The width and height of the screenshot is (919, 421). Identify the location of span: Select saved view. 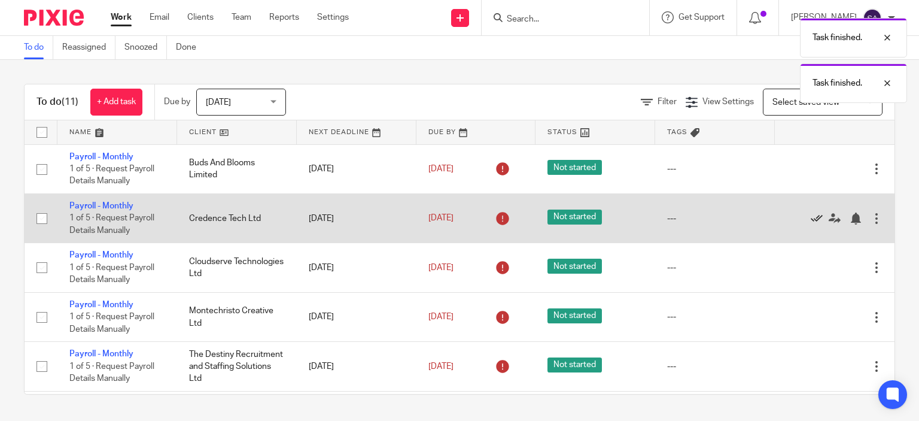
(806, 102).